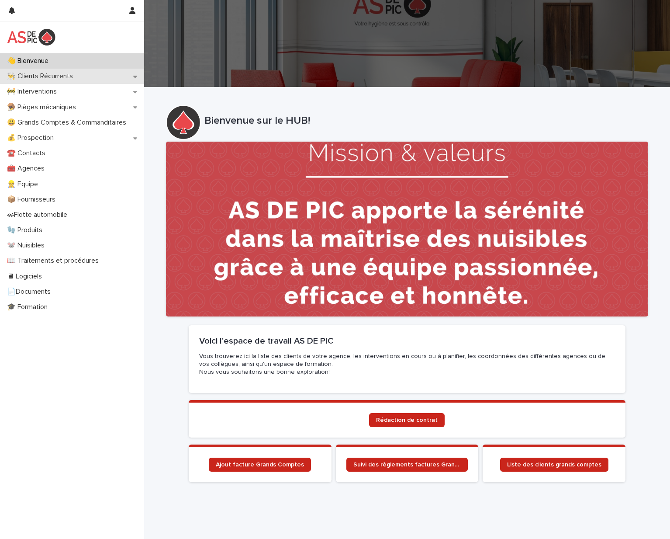 The width and height of the screenshot is (670, 539). Describe the element at coordinates (425, 121) in the screenshot. I see `p: Bienvenue sur le HUB!` at that location.